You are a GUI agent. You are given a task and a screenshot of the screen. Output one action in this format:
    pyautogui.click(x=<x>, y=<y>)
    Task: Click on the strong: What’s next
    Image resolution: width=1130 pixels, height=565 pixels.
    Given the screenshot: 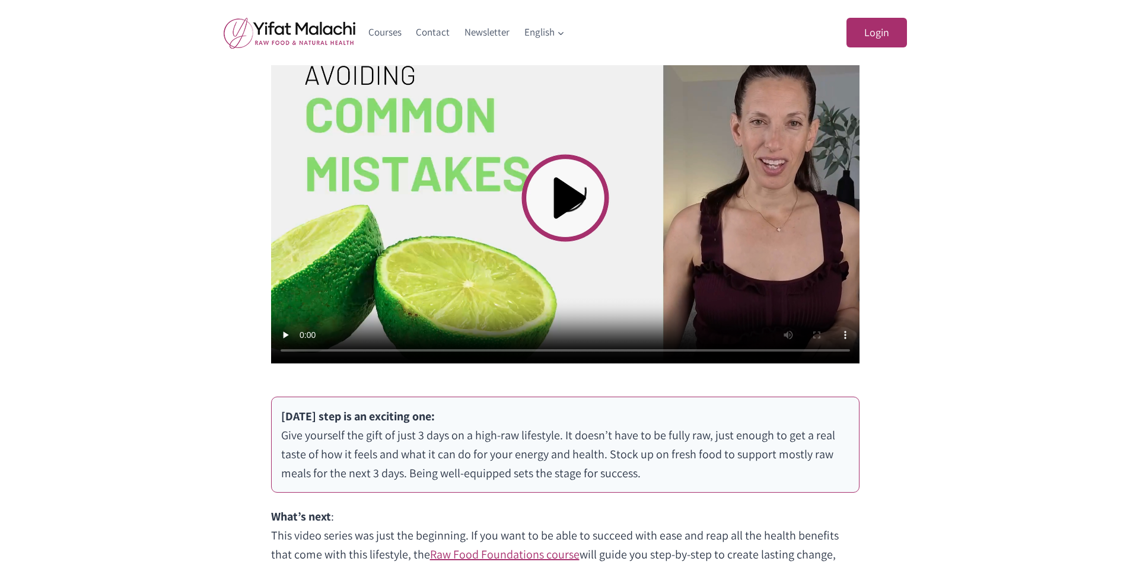 What is the action you would take?
    pyautogui.click(x=301, y=517)
    